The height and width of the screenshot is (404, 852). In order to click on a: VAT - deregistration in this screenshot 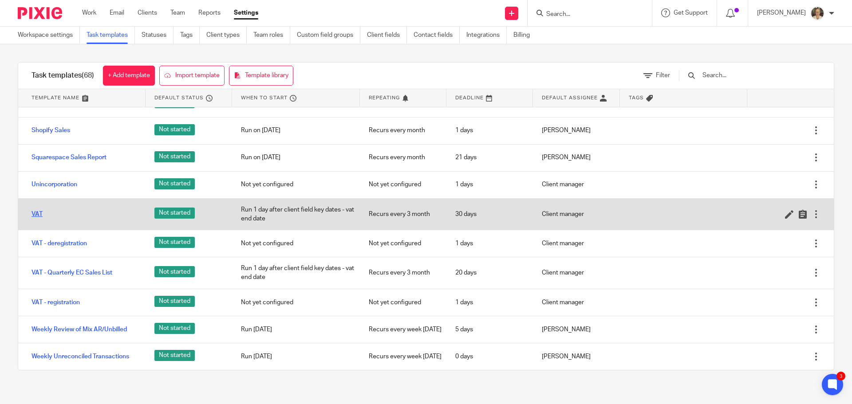, I will do `click(59, 244)`.